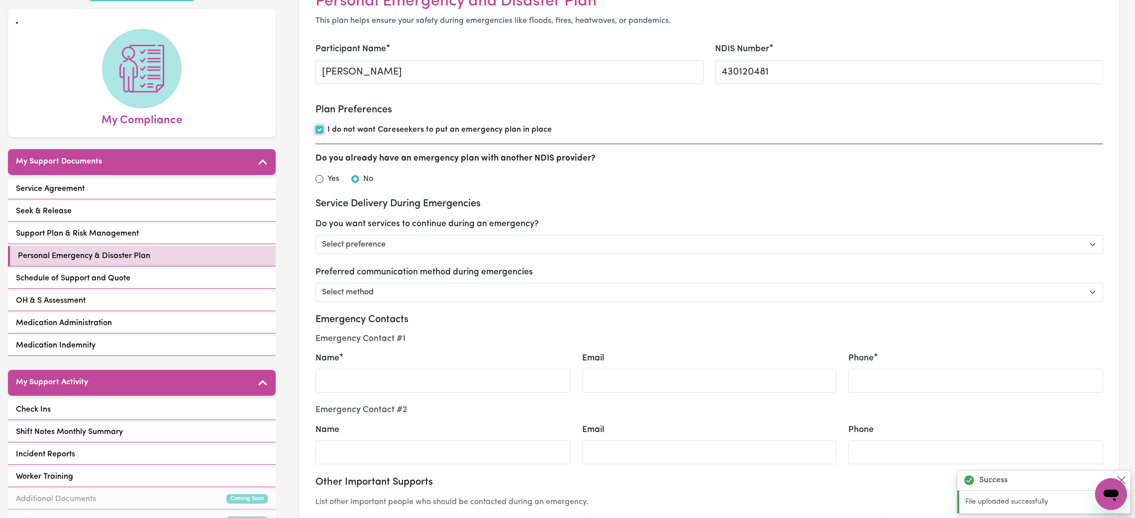 The image size is (1135, 518). Describe the element at coordinates (142, 211) in the screenshot. I see `a: Seek & Release` at that location.